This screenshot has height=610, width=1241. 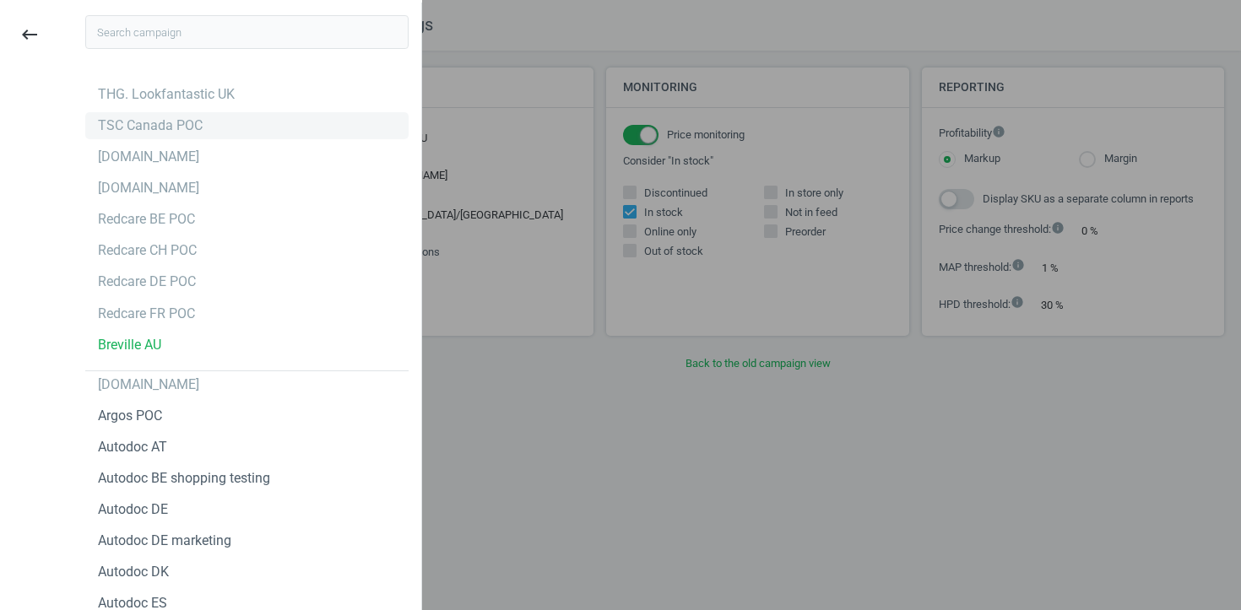 I want to click on div: Redcare CH POC, so click(x=147, y=251).